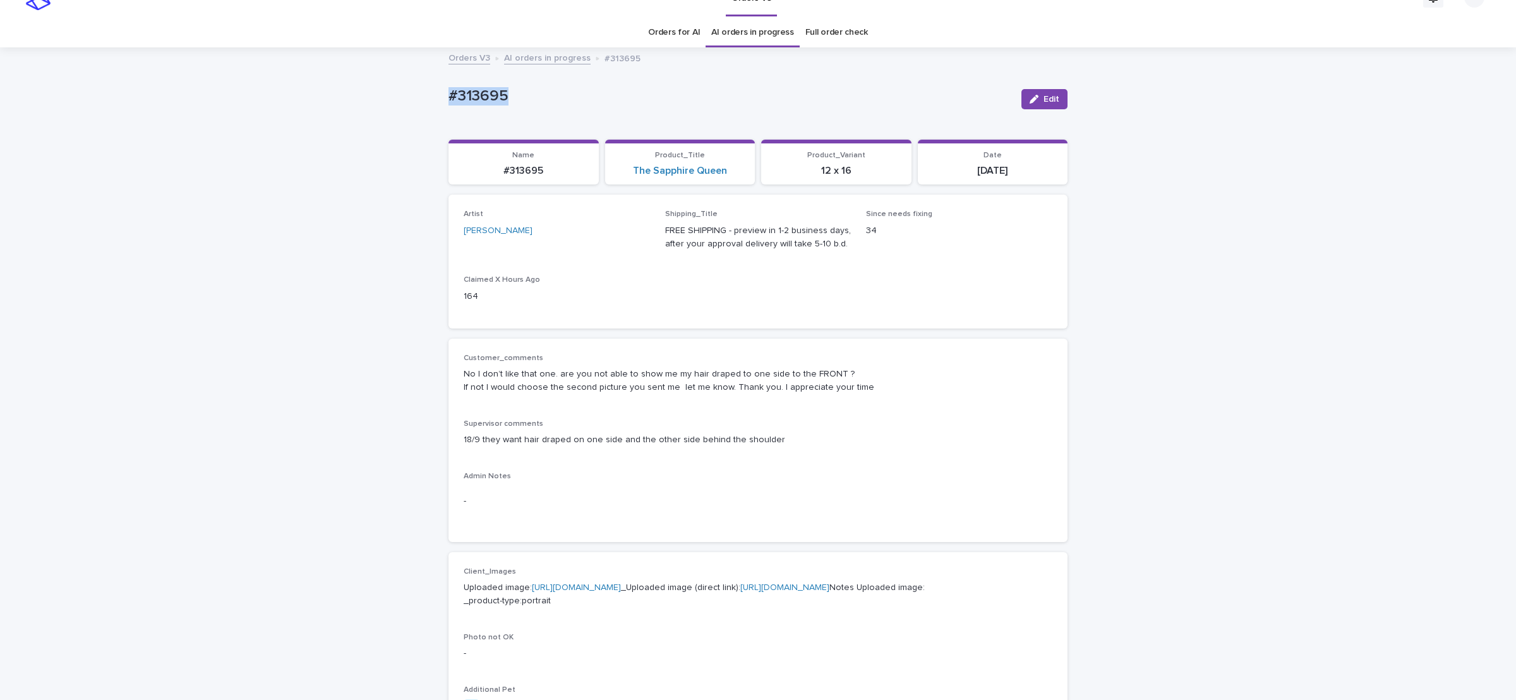 This screenshot has width=1516, height=700. What do you see at coordinates (758, 594) in the screenshot?
I see `p: Uploaded image: _Uploaded image (direct link): Notes Uploaded image: _product-type:portrait` at bounding box center [758, 594].